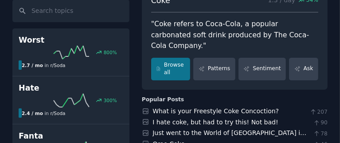  I want to click on a: Ask, so click(304, 69).